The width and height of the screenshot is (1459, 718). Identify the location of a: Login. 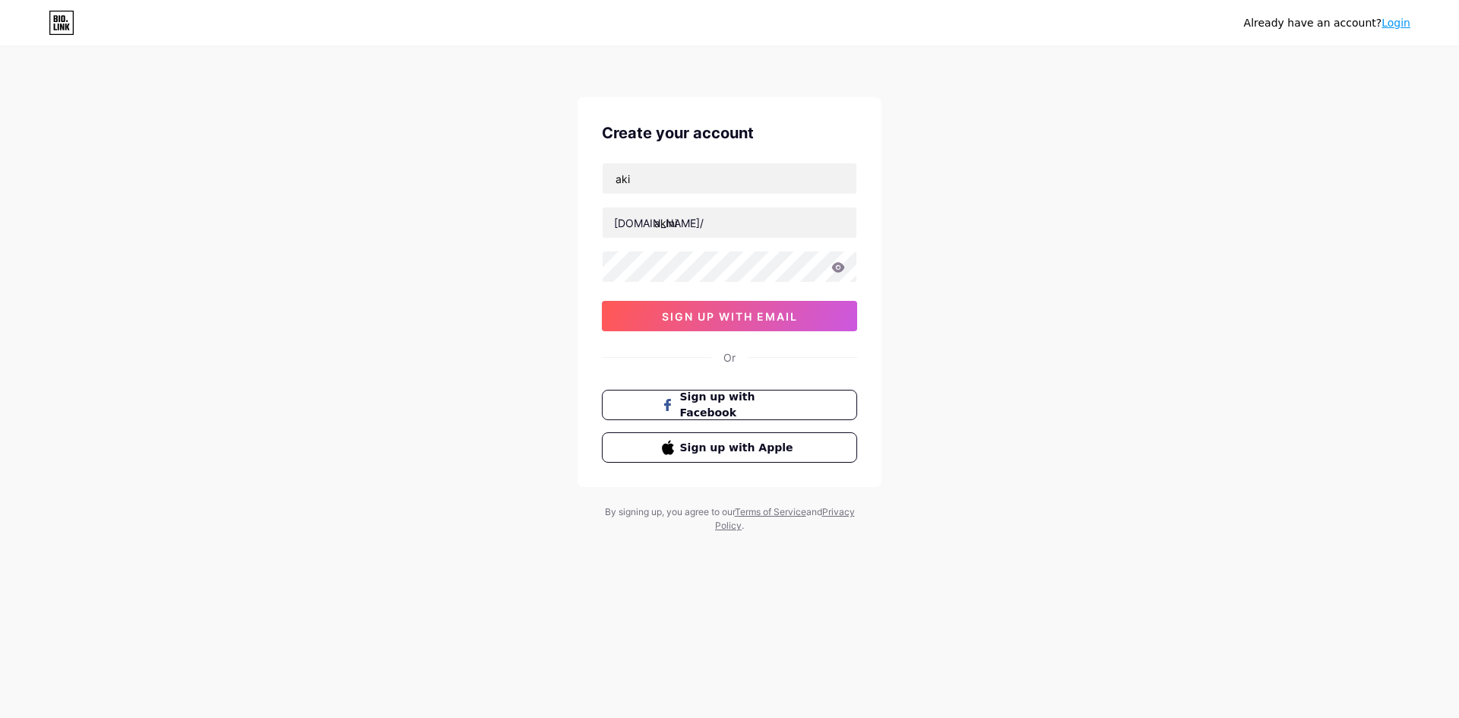
(1396, 23).